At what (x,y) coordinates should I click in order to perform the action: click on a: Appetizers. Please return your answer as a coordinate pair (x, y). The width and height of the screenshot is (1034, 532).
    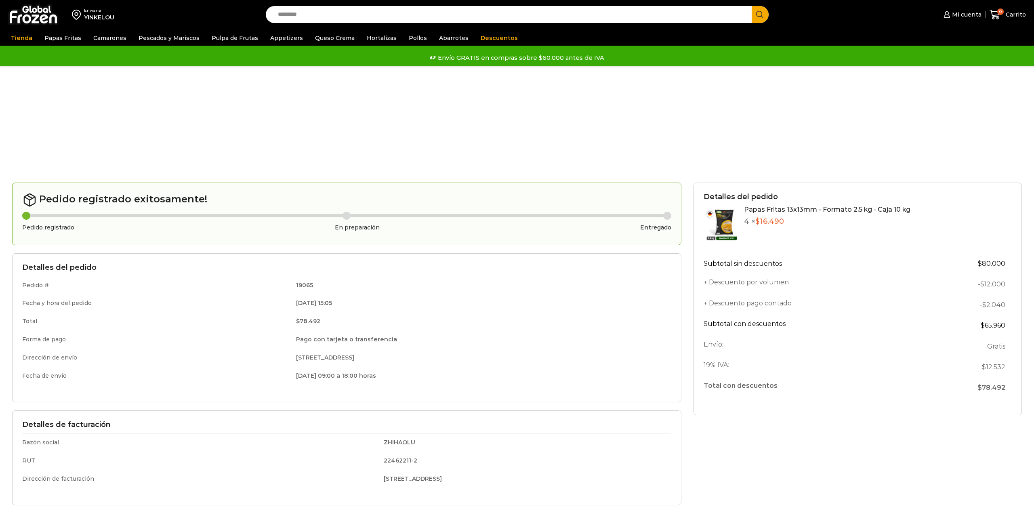
    Looking at the image, I should click on (286, 38).